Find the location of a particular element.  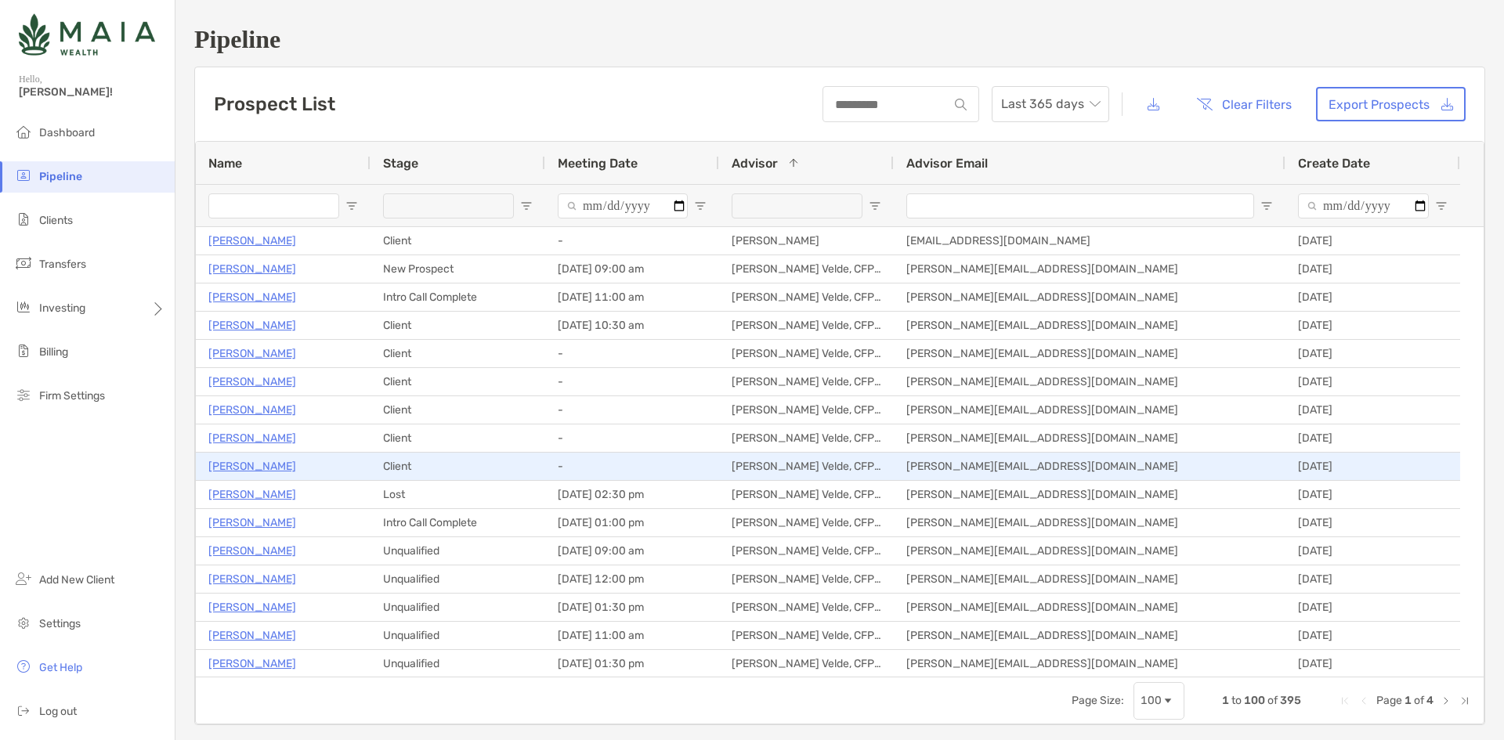

span: Advisor is located at coordinates (754, 163).